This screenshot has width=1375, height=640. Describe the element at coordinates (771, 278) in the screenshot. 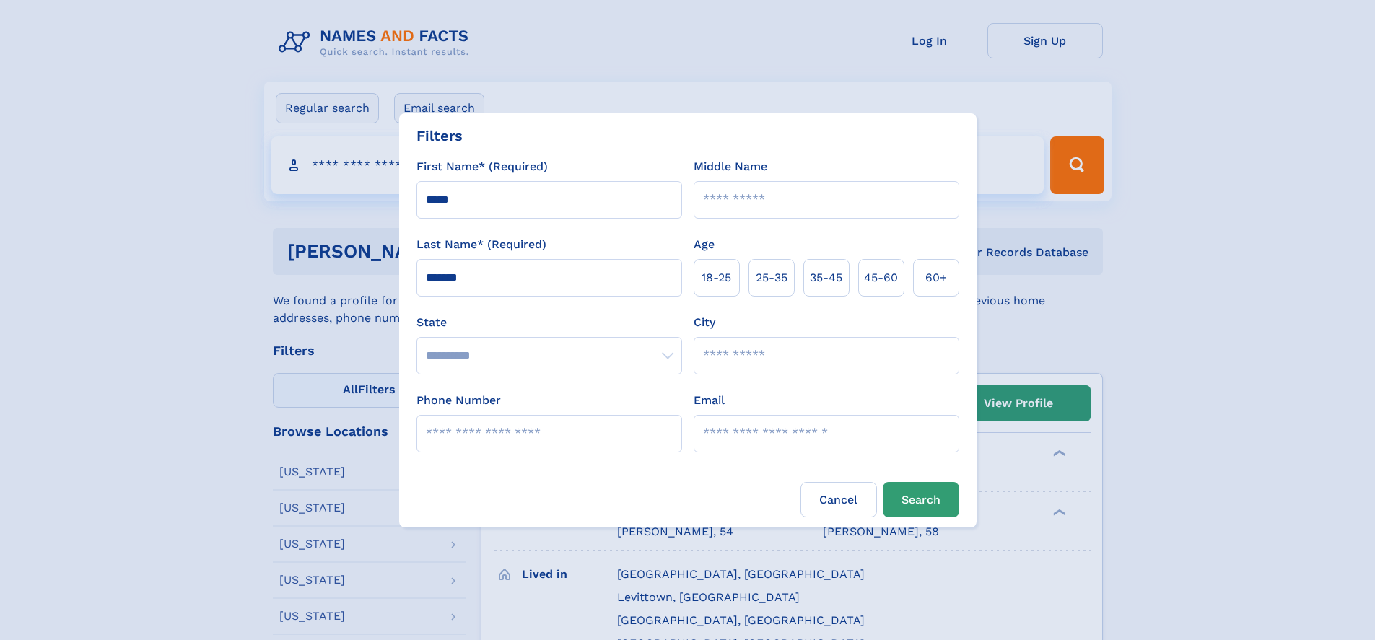

I see `span: 25‑35` at that location.